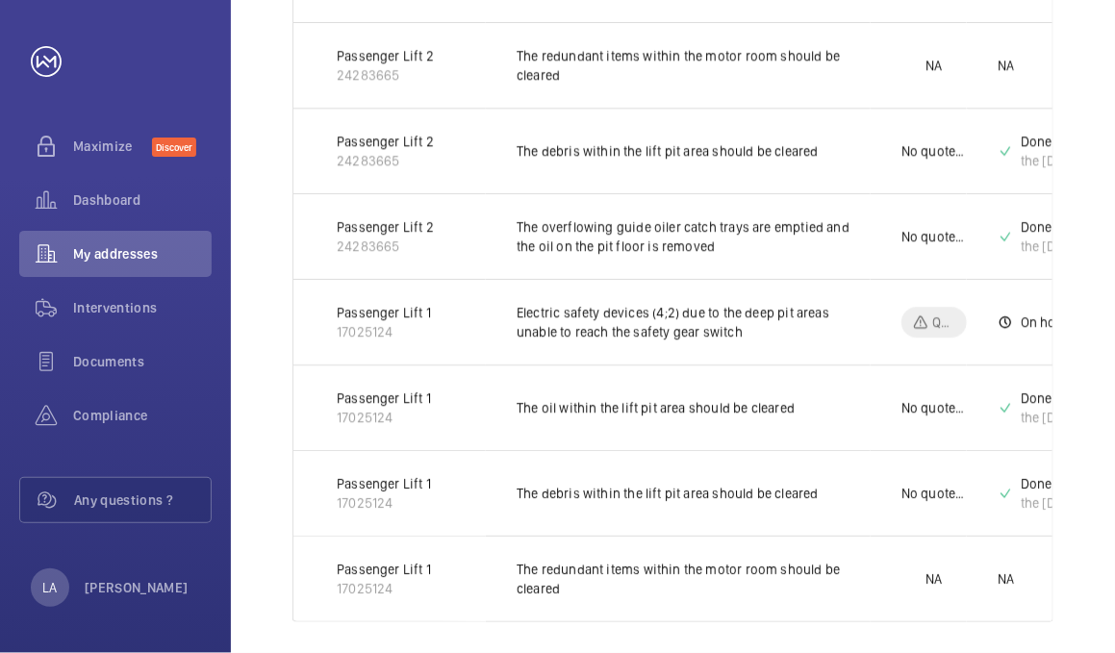  Describe the element at coordinates (944, 322) in the screenshot. I see `p: Quote pending` at that location.